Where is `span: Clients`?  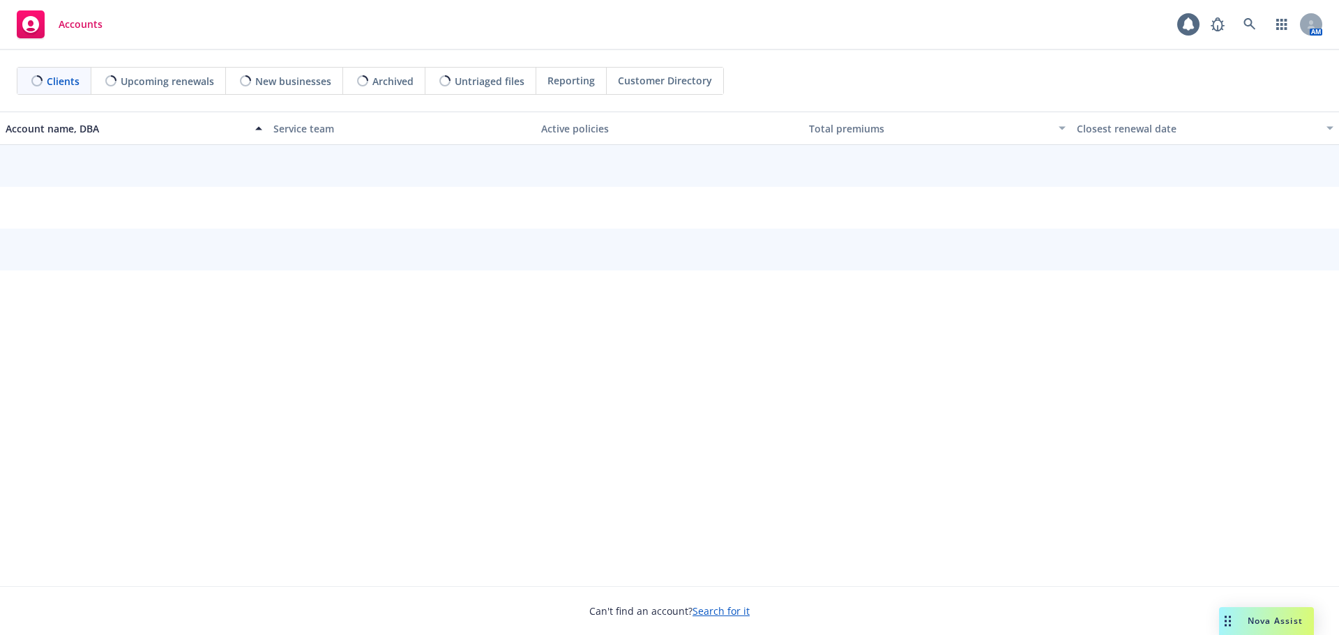
span: Clients is located at coordinates (63, 81).